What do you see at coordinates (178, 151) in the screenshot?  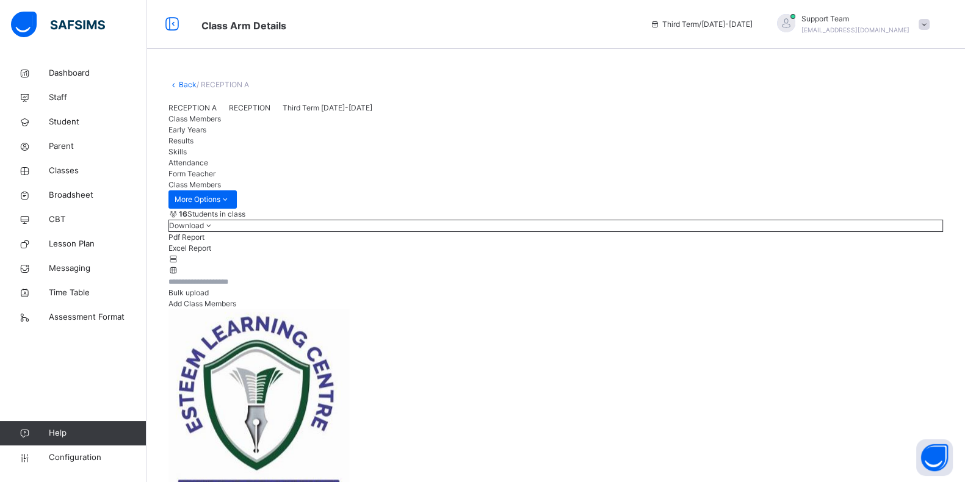 I see `span: Skills` at bounding box center [178, 151].